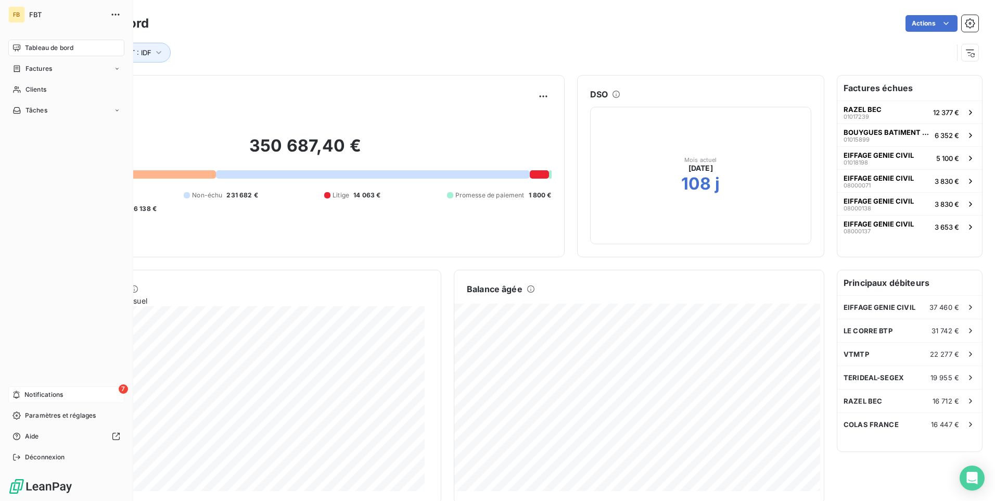 The height and width of the screenshot is (501, 995). What do you see at coordinates (123, 389) in the screenshot?
I see `span: 7` at bounding box center [123, 389].